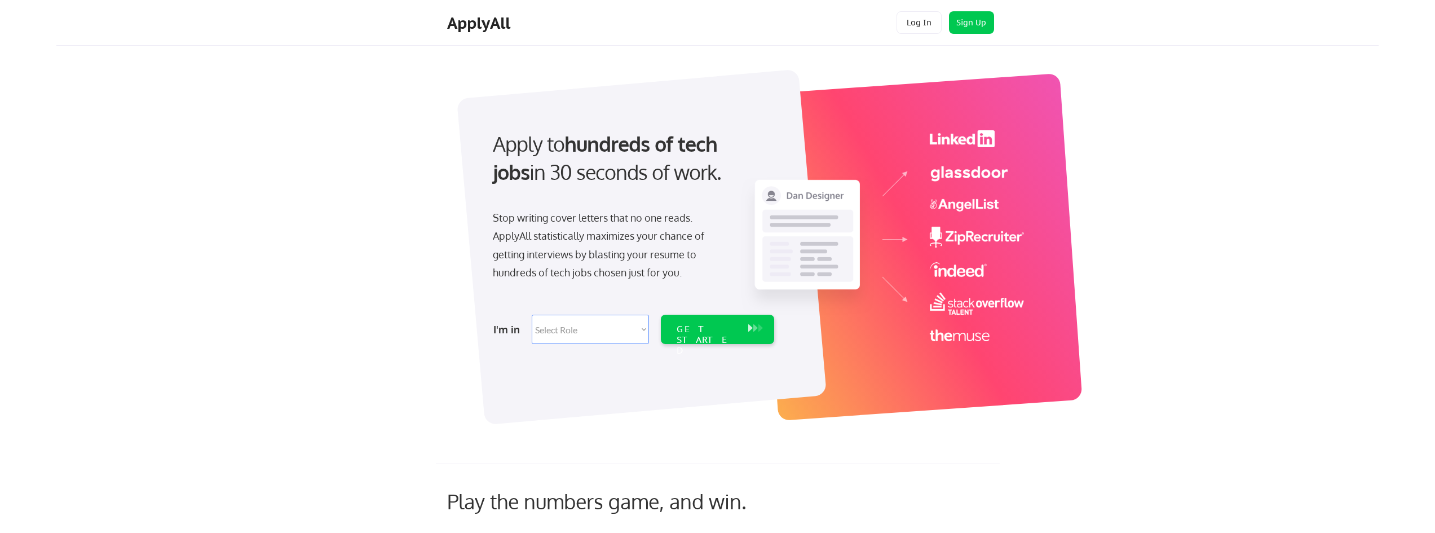 The height and width of the screenshot is (533, 1435). I want to click on div: I'm in, so click(509, 329).